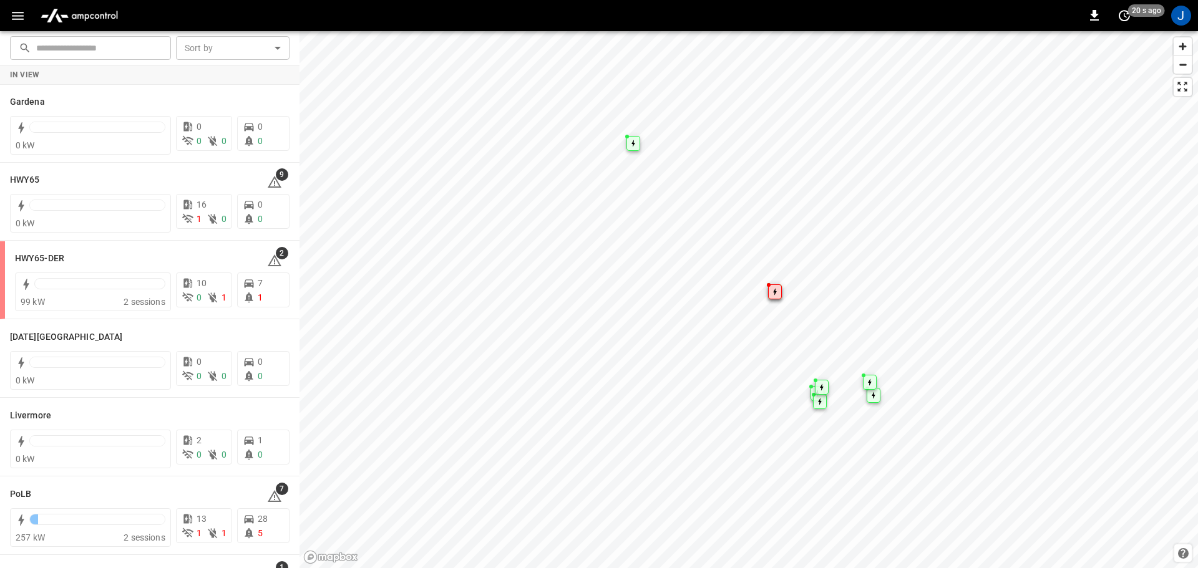 This screenshot has height=568, width=1198. I want to click on img: ampcontrol.io logo, so click(79, 16).